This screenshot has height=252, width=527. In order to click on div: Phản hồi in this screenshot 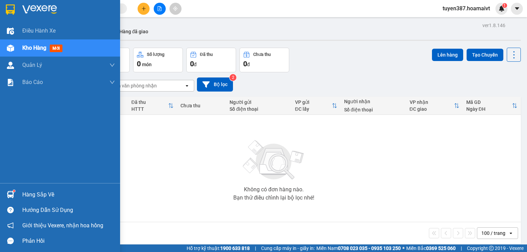, I will do `click(69, 241)`.